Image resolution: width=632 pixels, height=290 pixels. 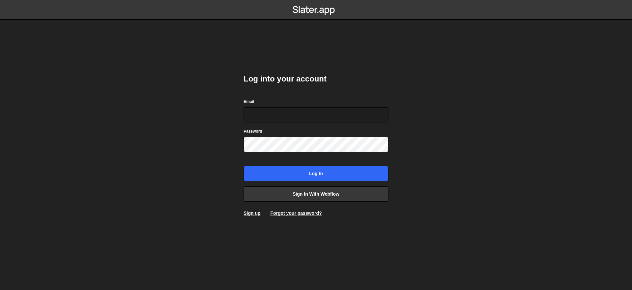 I want to click on a: Sign up, so click(x=252, y=213).